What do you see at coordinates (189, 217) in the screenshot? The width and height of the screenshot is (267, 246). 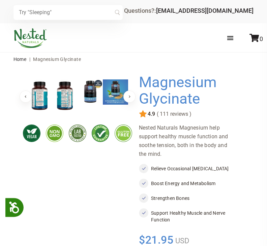 I see `li: Support Healthy Muscle and Nerve Function` at bounding box center [189, 217].